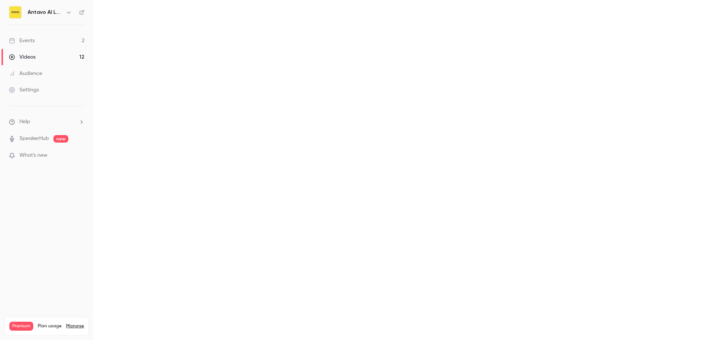 The width and height of the screenshot is (717, 340). I want to click on div: Videos, so click(22, 57).